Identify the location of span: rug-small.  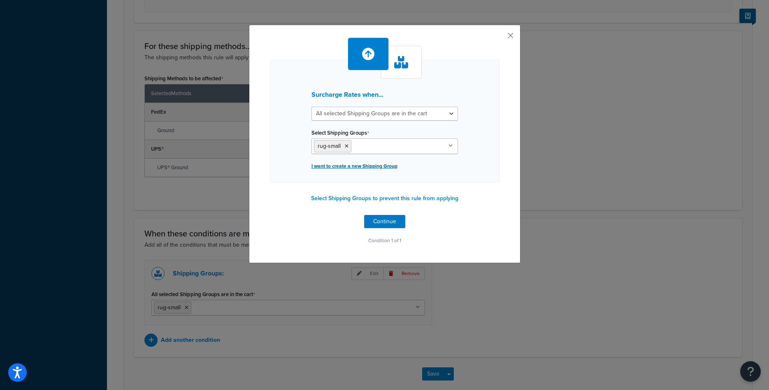
(329, 146).